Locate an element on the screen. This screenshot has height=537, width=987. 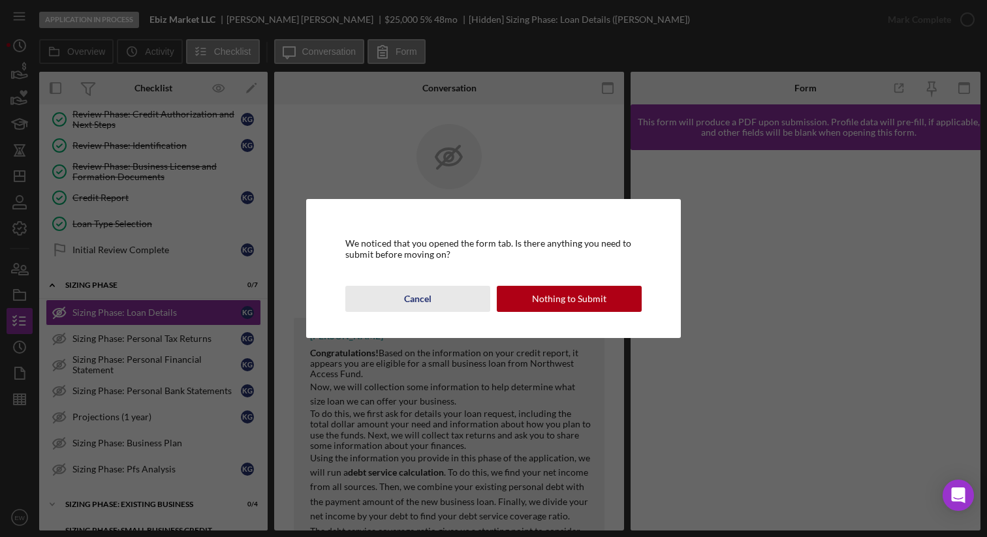
div: Cancel is located at coordinates (418, 299).